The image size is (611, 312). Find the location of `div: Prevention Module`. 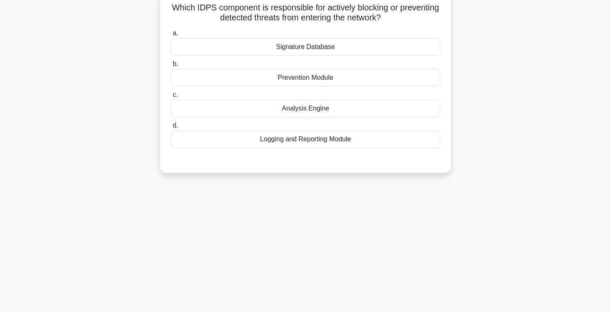

div: Prevention Module is located at coordinates (306, 78).